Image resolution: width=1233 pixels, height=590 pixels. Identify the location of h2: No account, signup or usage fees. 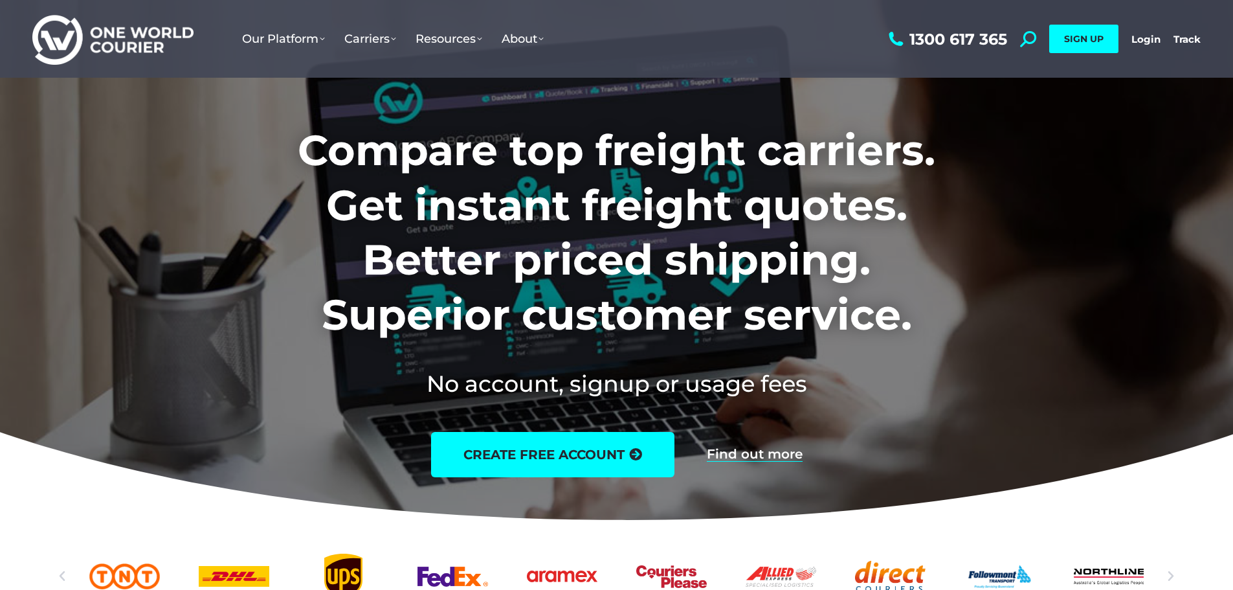
(616, 383).